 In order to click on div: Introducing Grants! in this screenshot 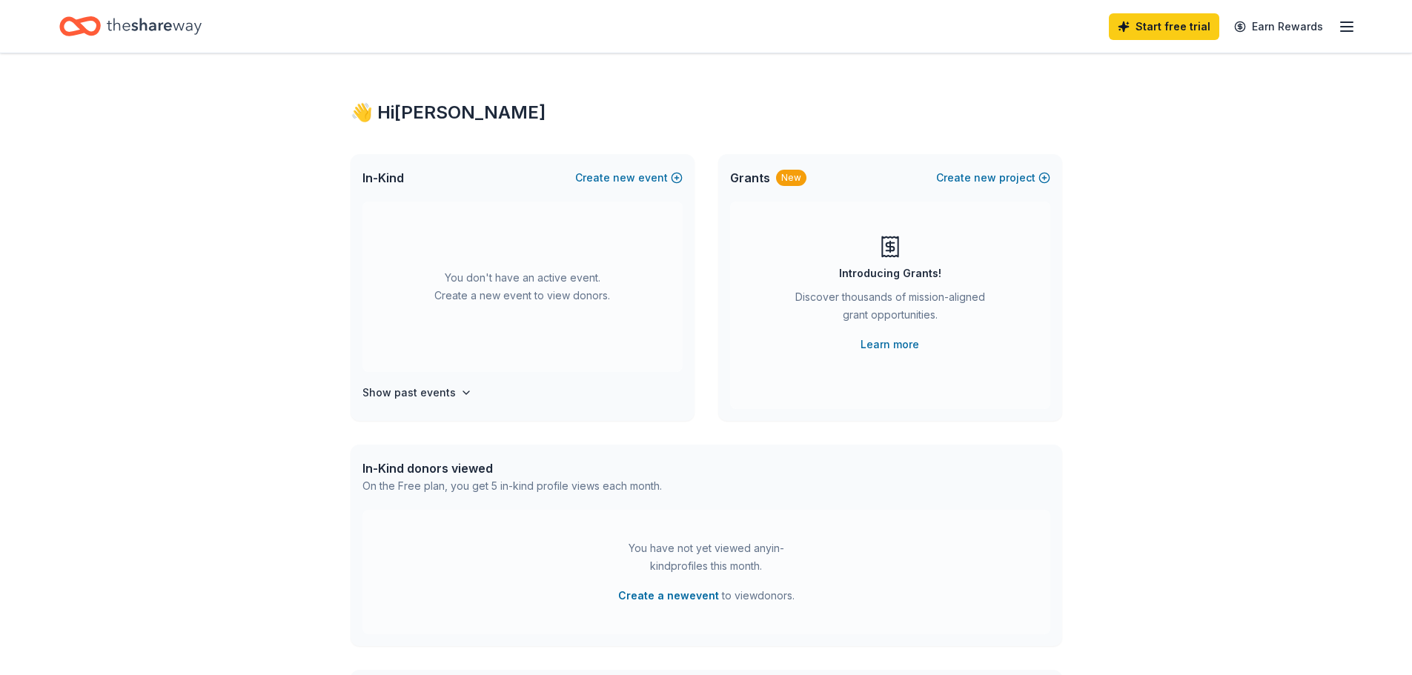, I will do `click(890, 273)`.